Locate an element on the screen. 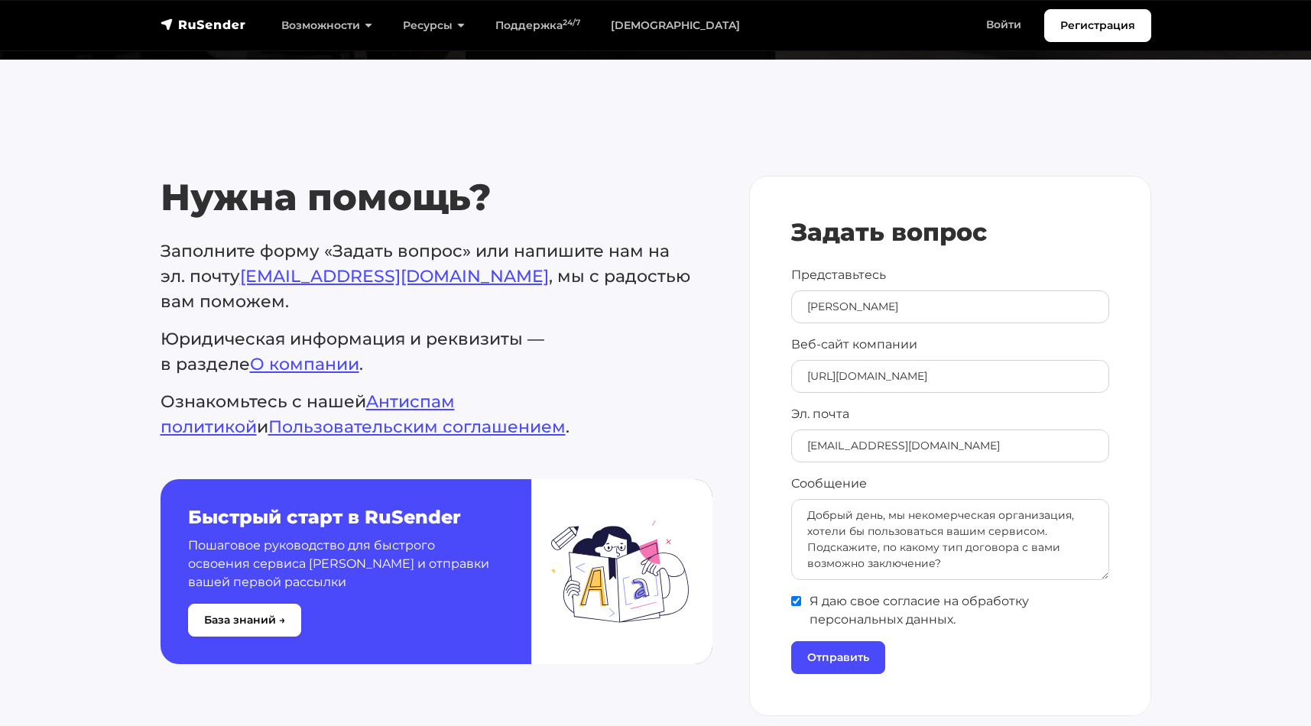  a: Поддержка24/7 is located at coordinates (537, 25).